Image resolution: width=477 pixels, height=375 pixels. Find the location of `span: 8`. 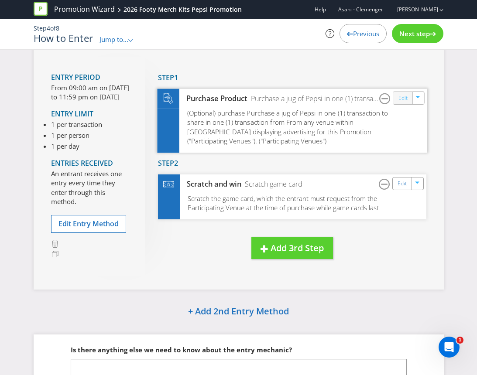

span: 8 is located at coordinates (58, 28).